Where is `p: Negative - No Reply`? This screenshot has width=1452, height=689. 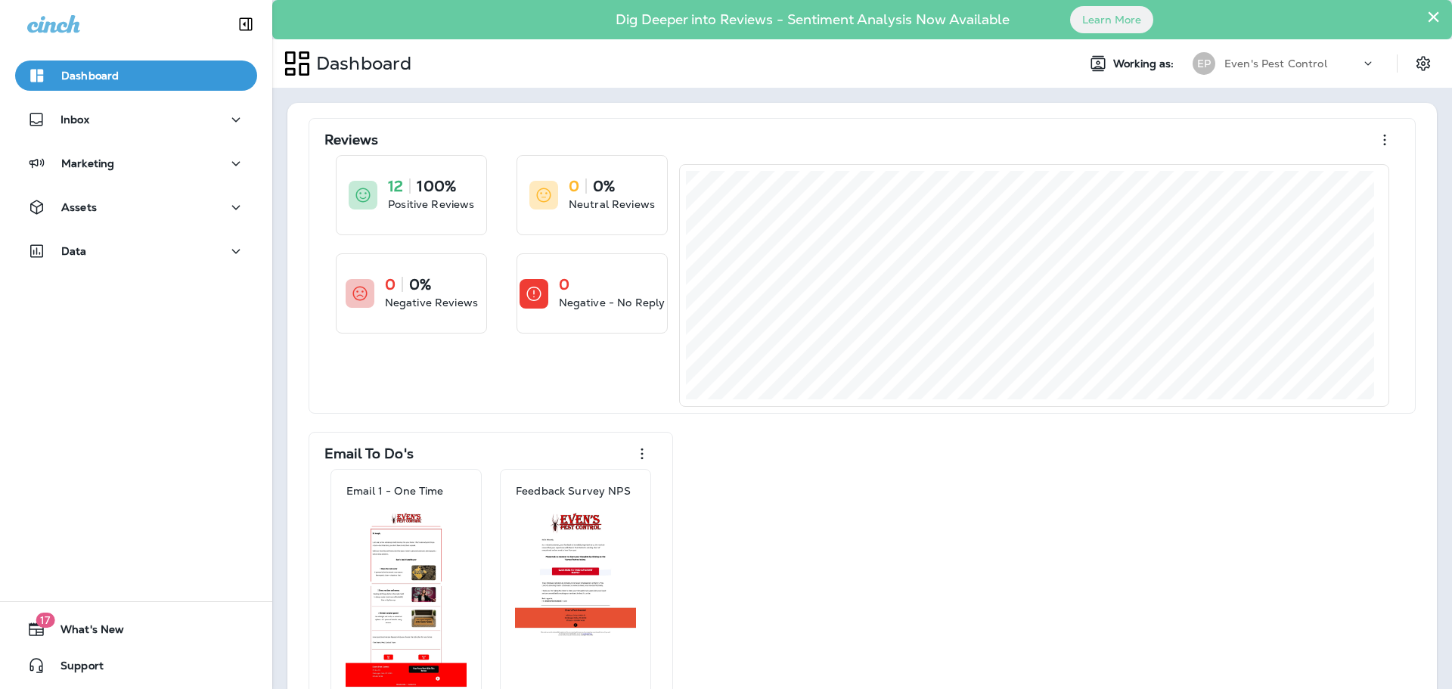
p: Negative - No Reply is located at coordinates (612, 303).